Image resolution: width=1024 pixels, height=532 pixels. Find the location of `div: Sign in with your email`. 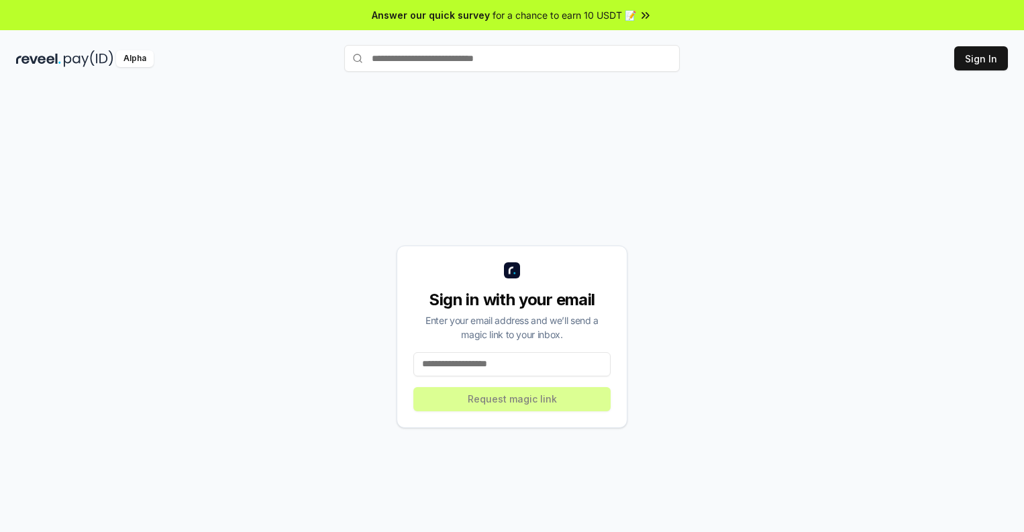

div: Sign in with your email is located at coordinates (512, 300).